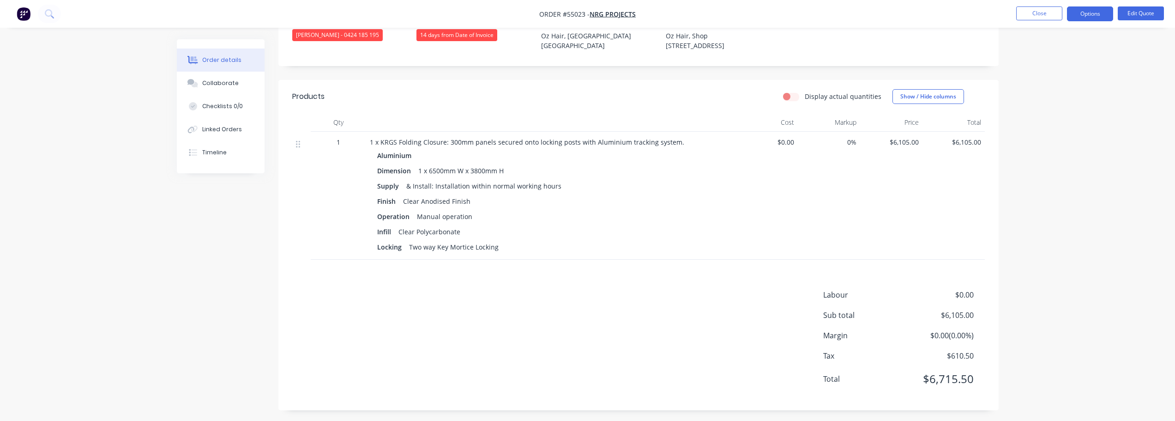 The width and height of the screenshot is (1175, 421). Describe the element at coordinates (390, 186) in the screenshot. I see `div: Supply` at that location.